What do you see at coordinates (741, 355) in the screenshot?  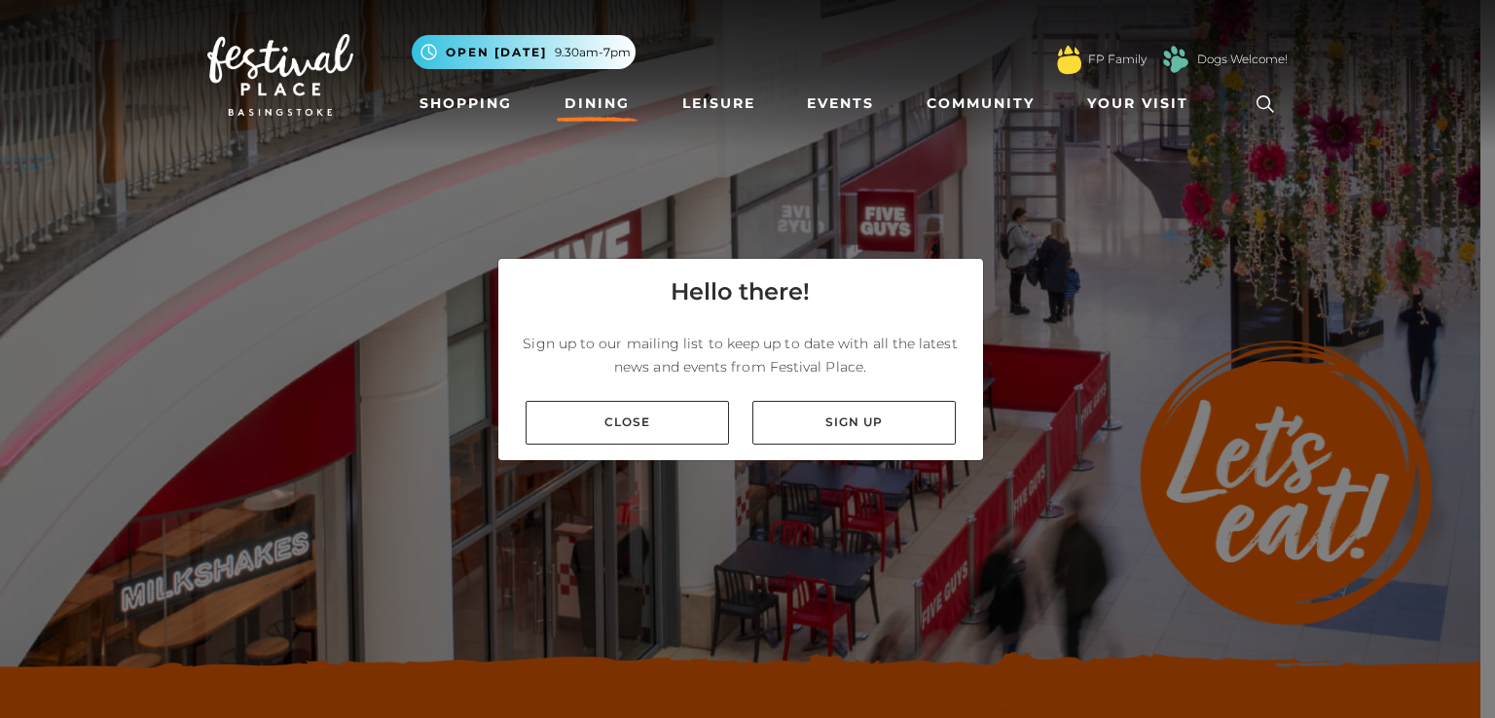 I see `p: Sign up to our mailing list to keep up to date with all the latest news and events from Festival ...` at bounding box center [741, 355].